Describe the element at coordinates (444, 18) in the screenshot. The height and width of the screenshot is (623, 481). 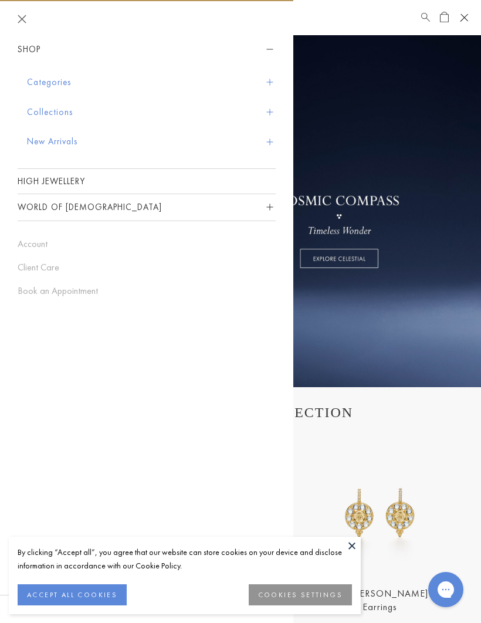
I see `a: Open Shopping Bag` at that location.